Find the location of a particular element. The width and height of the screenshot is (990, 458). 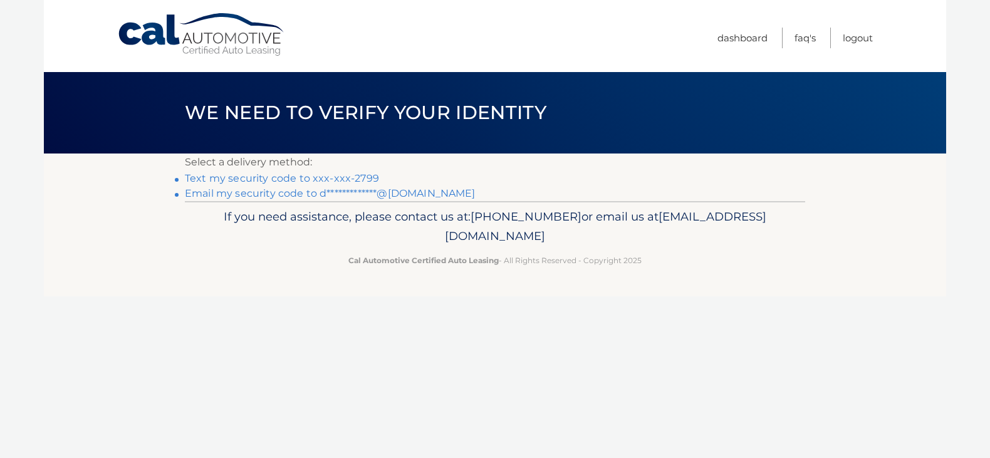

p: - All Rights Reserved - Copyright 2025 is located at coordinates (495, 260).